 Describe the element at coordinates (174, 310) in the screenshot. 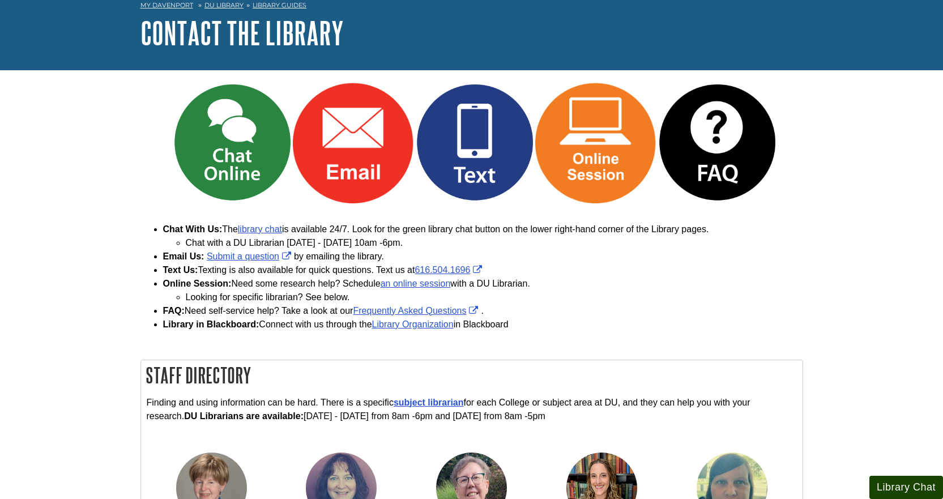

I see `strong: FAQ:` at that location.